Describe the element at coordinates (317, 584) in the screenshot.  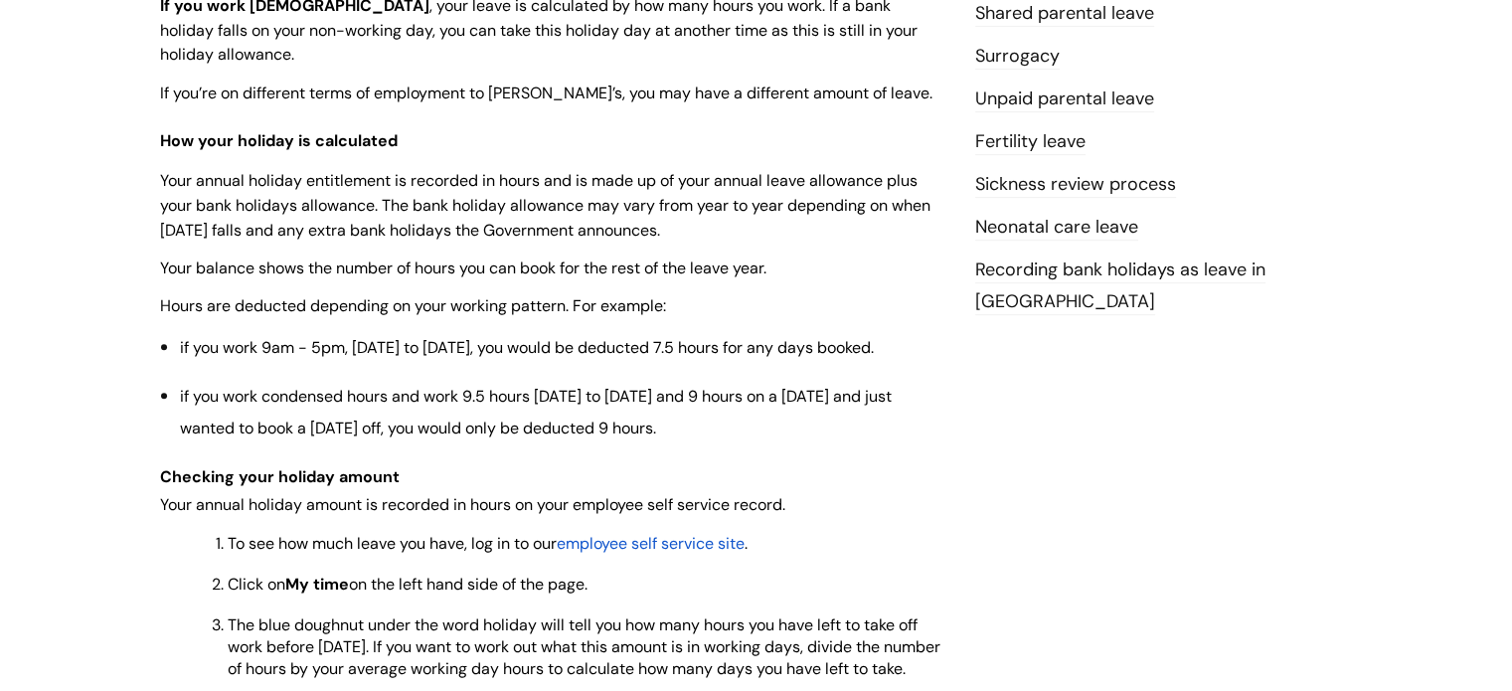
I see `span: My time` at that location.